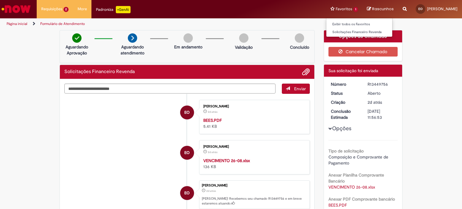 The height and width of the screenshot is (209, 462). I want to click on time: 26/08/2025 16:56:09, so click(213, 152).